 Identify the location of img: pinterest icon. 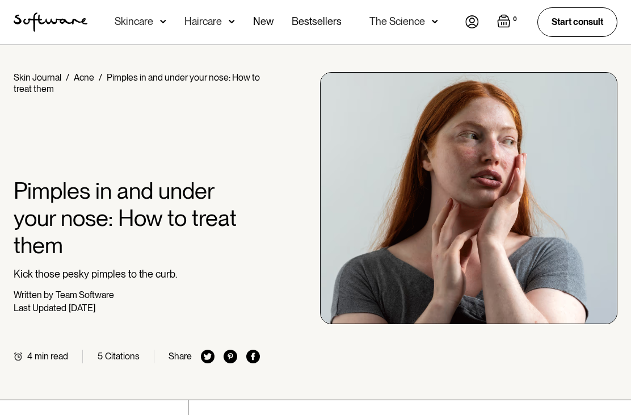
(230, 356).